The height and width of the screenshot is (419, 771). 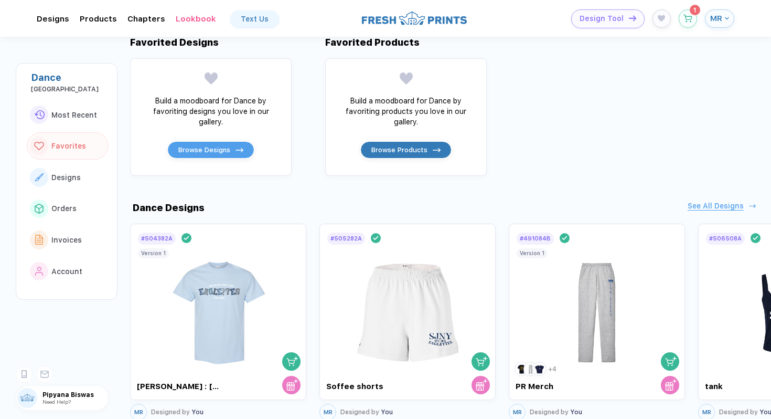 What do you see at coordinates (204, 150) in the screenshot?
I see `span: Browse Designs` at bounding box center [204, 150].